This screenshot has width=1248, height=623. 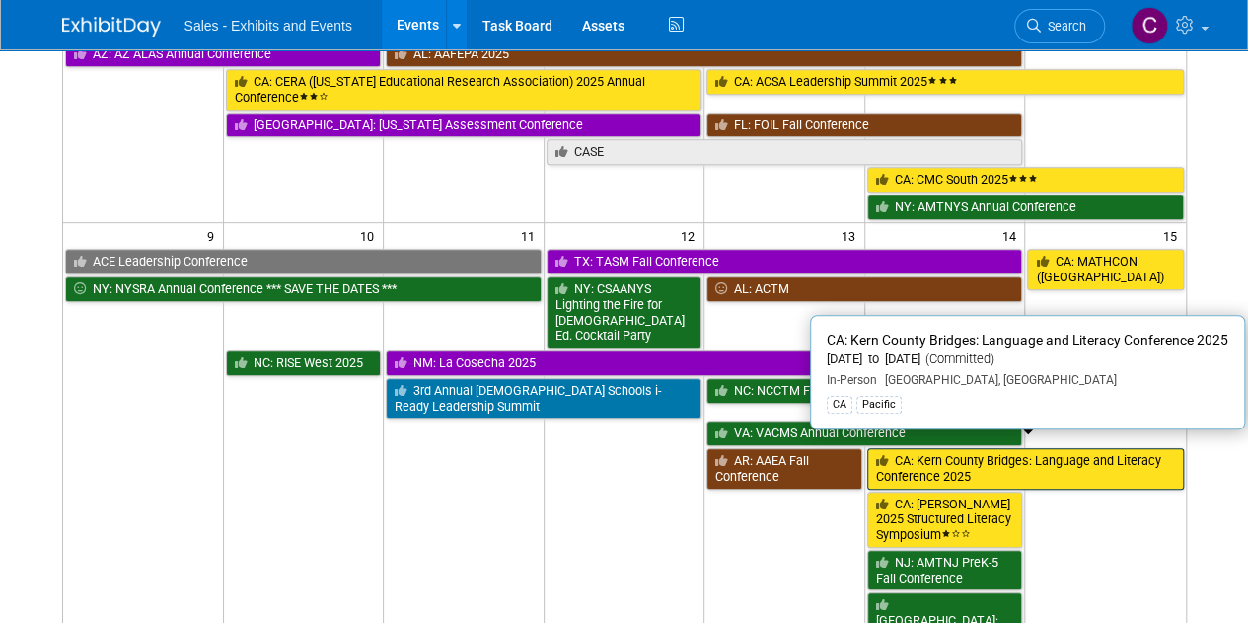 I want to click on img: ExhibitDay, so click(x=111, y=27).